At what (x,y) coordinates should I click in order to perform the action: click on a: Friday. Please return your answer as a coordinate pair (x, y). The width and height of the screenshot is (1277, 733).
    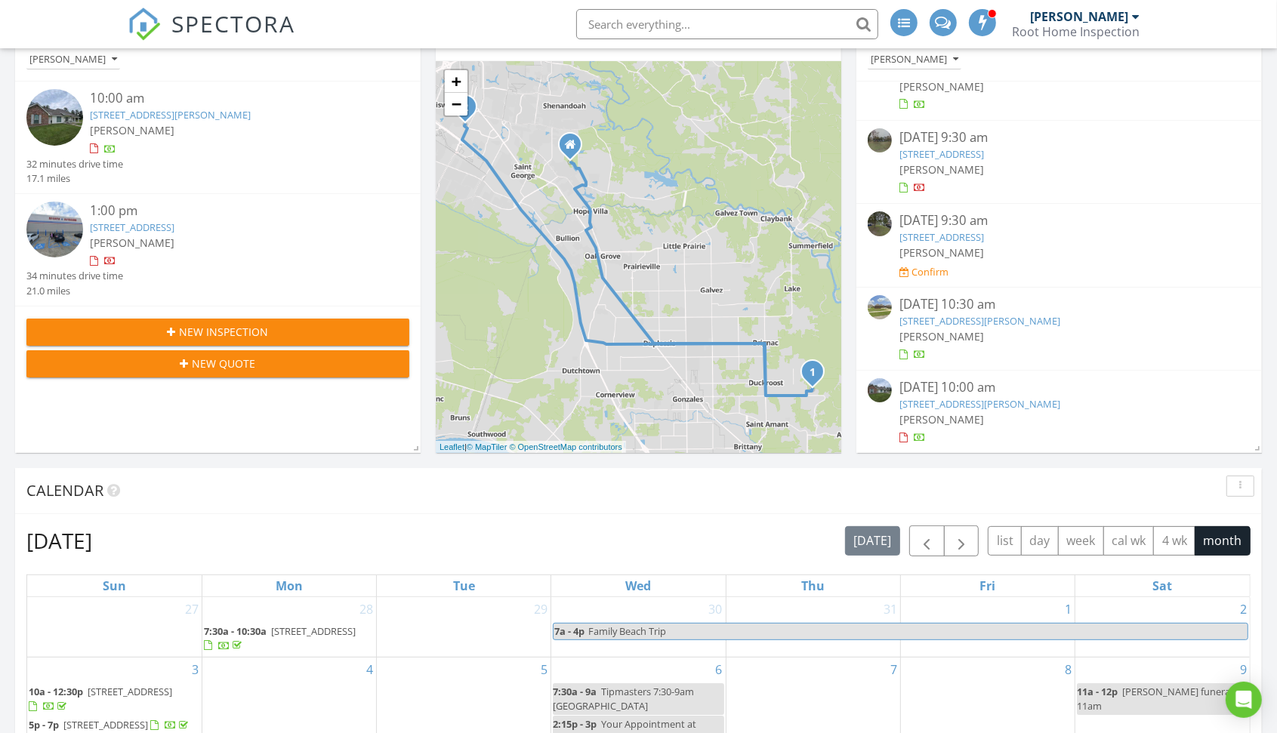
    Looking at the image, I should click on (988, 586).